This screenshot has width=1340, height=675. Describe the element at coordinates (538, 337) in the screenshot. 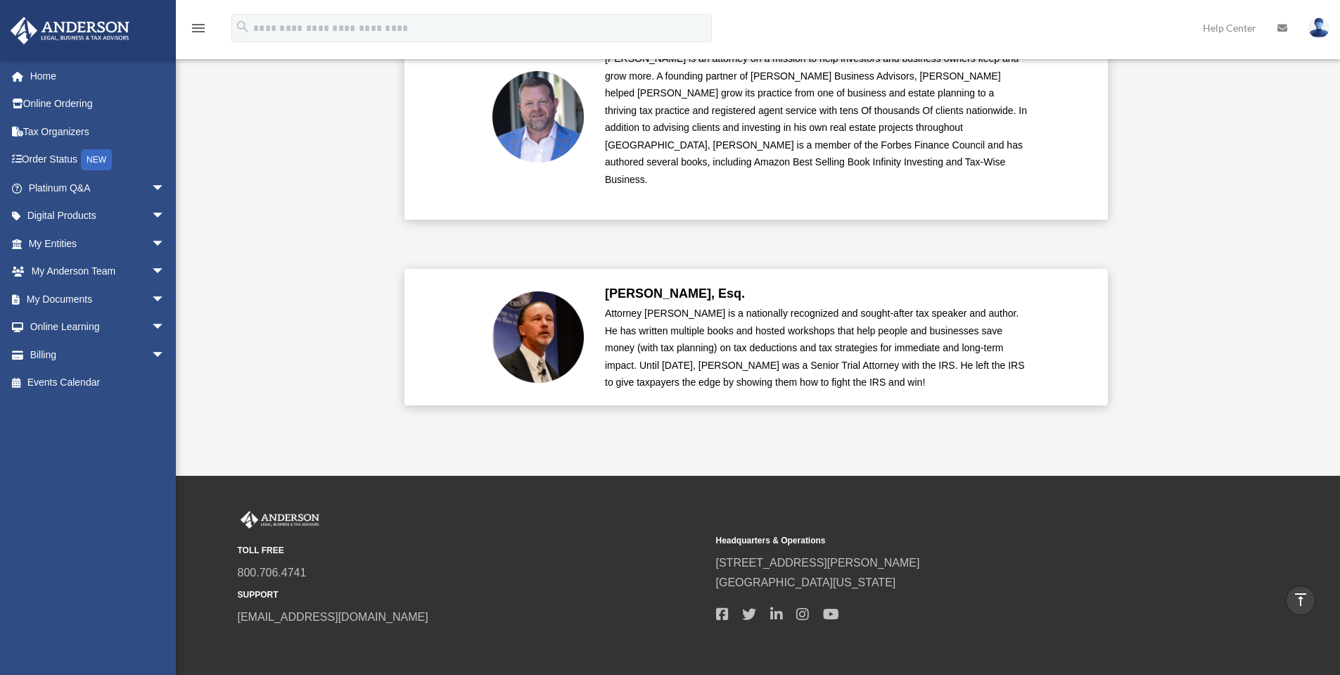

I see `img: Scott-Estill-Headshot.png` at that location.